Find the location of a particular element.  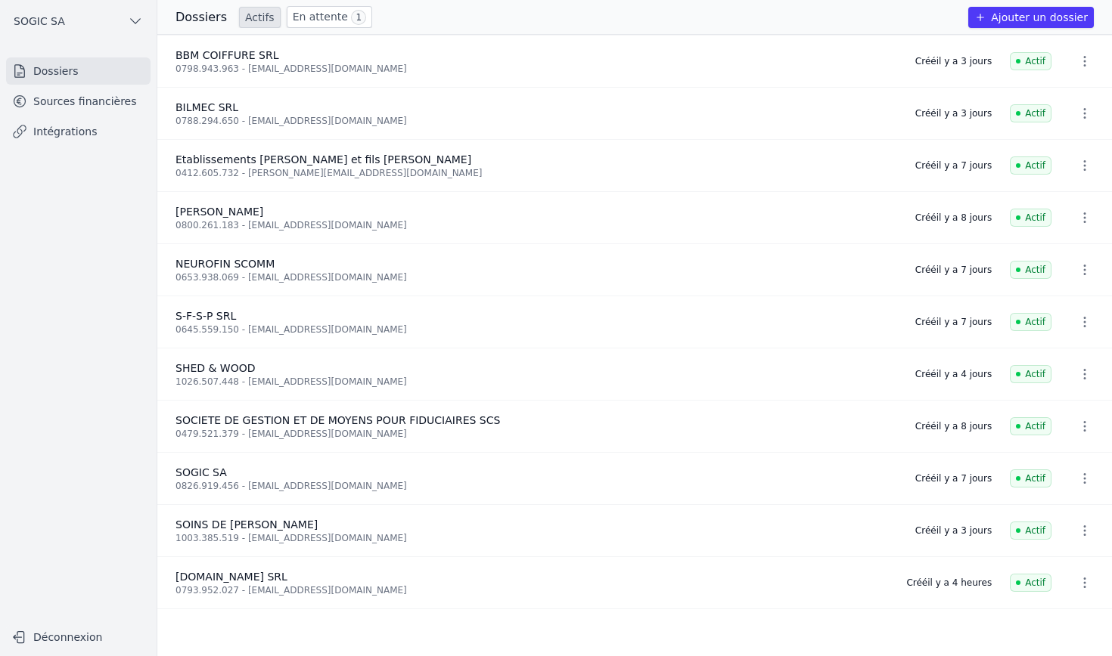

span: 1 is located at coordinates (358, 17).